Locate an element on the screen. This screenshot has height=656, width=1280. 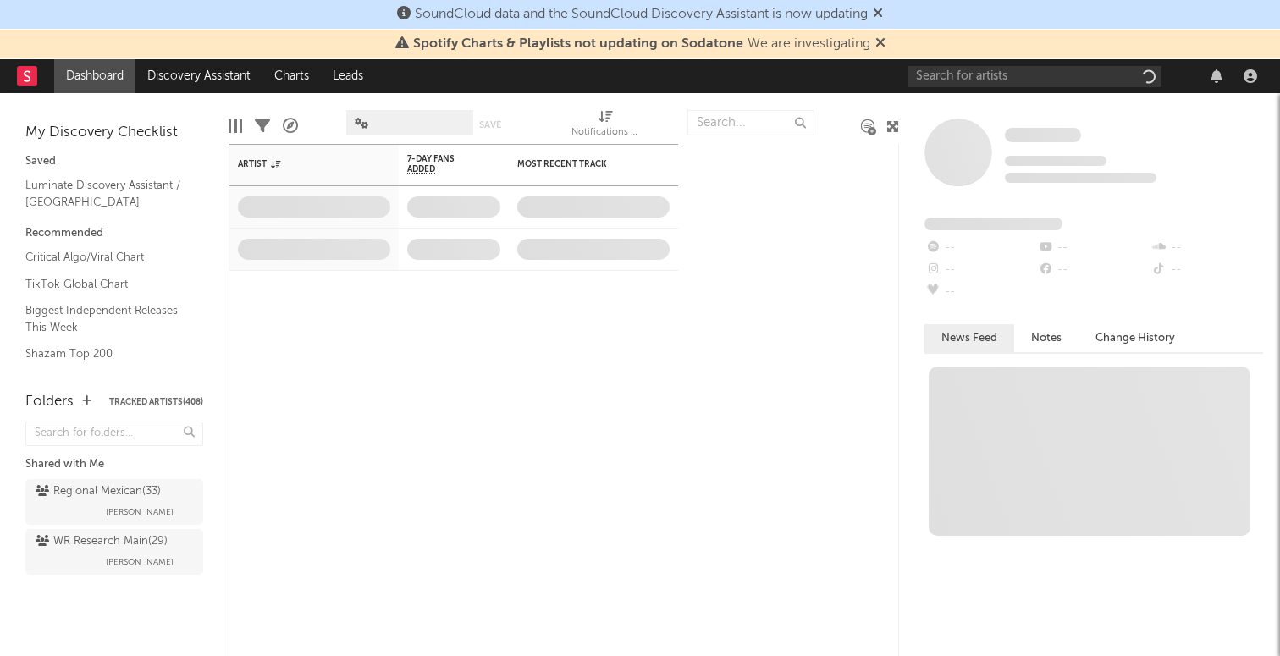
a: Discovery Assistant is located at coordinates (199, 76).